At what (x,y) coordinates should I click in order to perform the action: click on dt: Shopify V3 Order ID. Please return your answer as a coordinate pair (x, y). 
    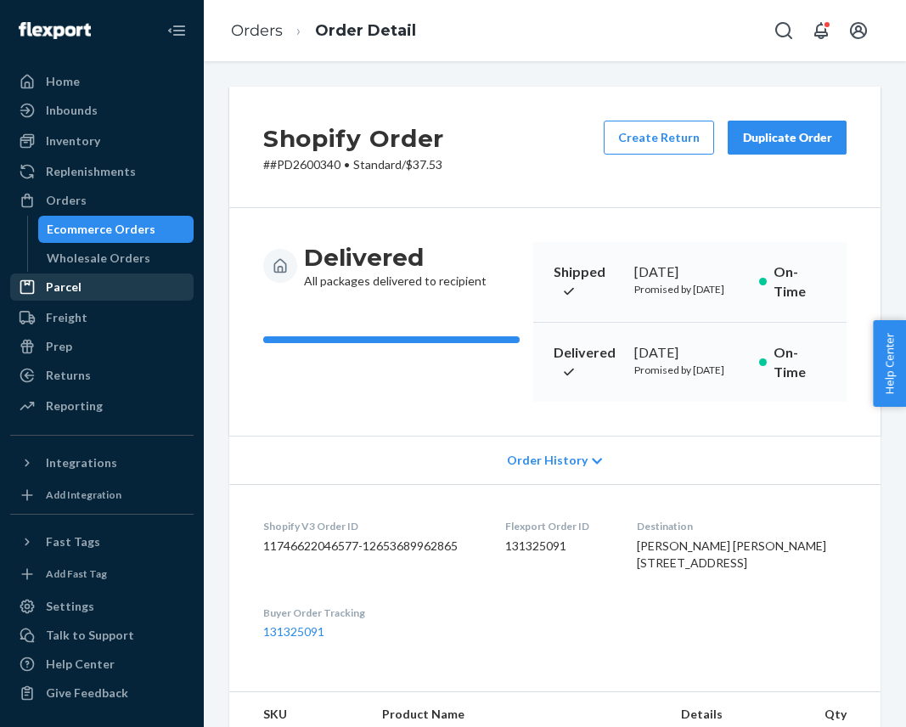
    Looking at the image, I should click on (370, 526).